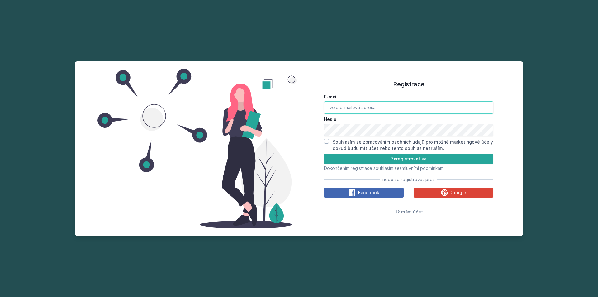  I want to click on span: smluvními podmínkami, so click(422, 168).